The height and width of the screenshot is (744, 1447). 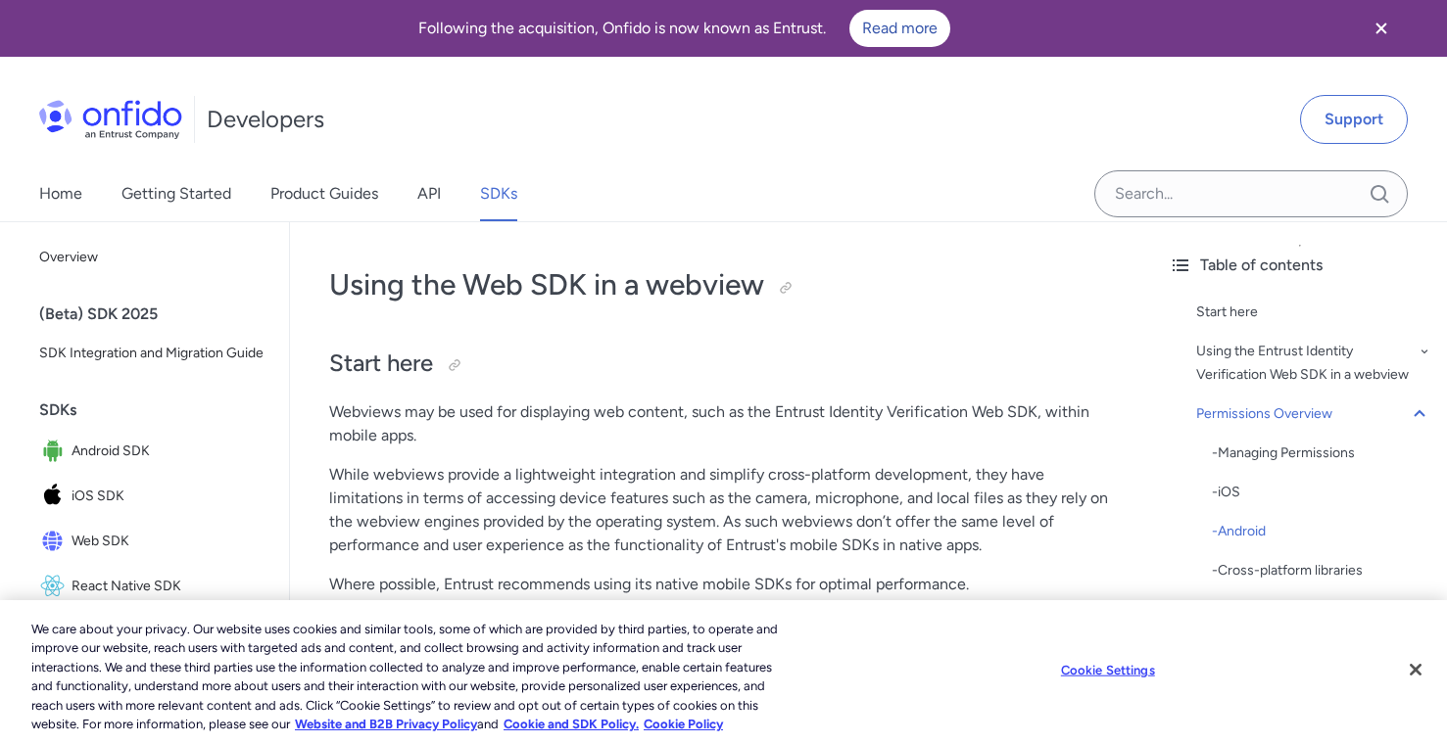 What do you see at coordinates (1354, 119) in the screenshot?
I see `a: Support` at bounding box center [1354, 119].